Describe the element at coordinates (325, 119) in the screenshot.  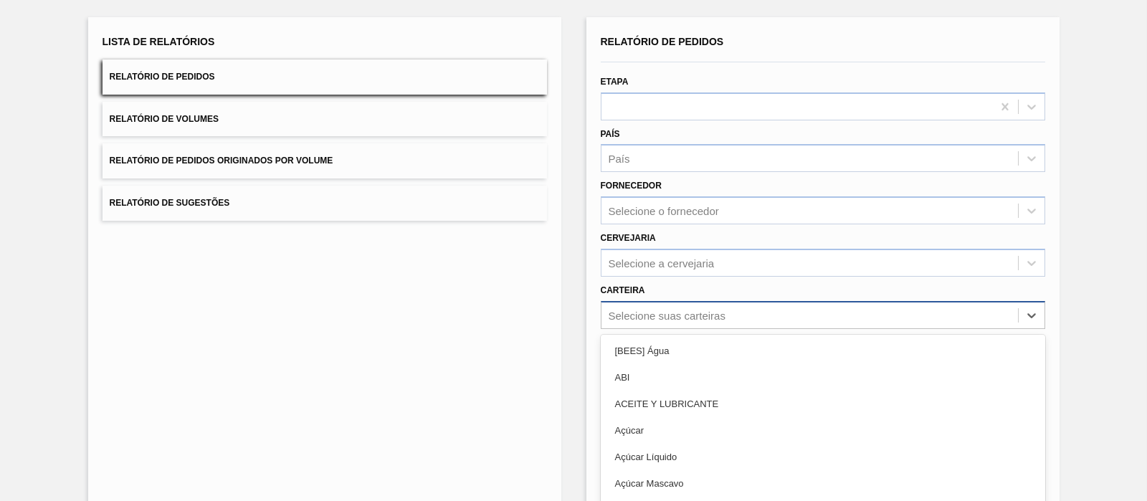
I see `button: Relatório de Volumes` at that location.